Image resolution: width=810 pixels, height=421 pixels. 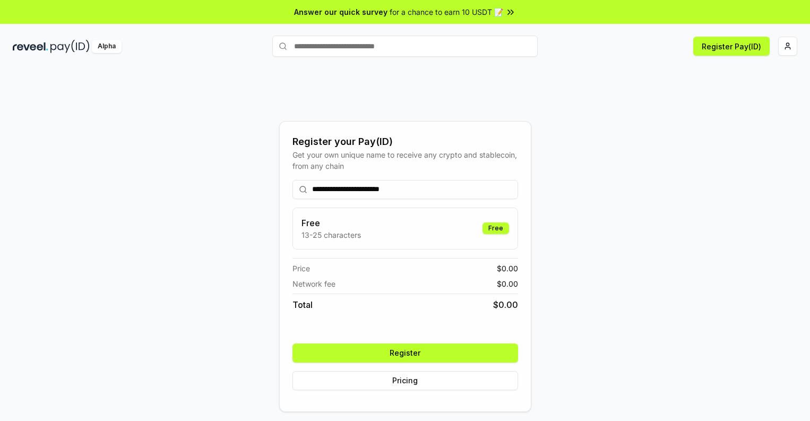 I want to click on span: Answer our quick survey, so click(x=341, y=12).